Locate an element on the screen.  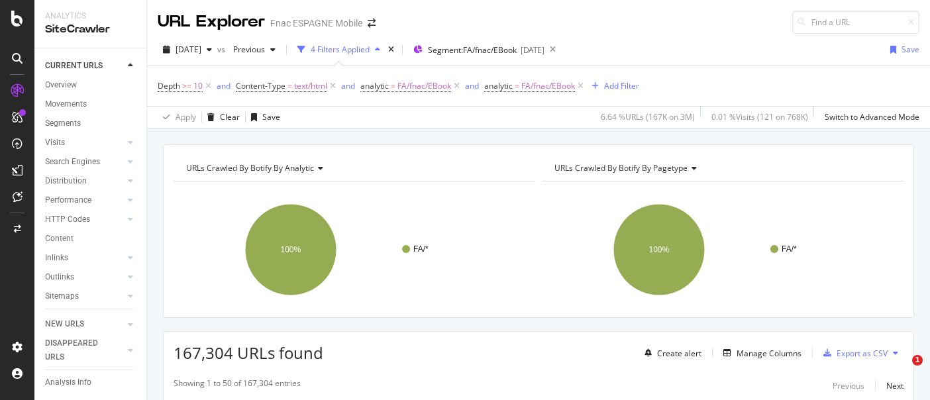
div: Search Engines is located at coordinates (72, 162).